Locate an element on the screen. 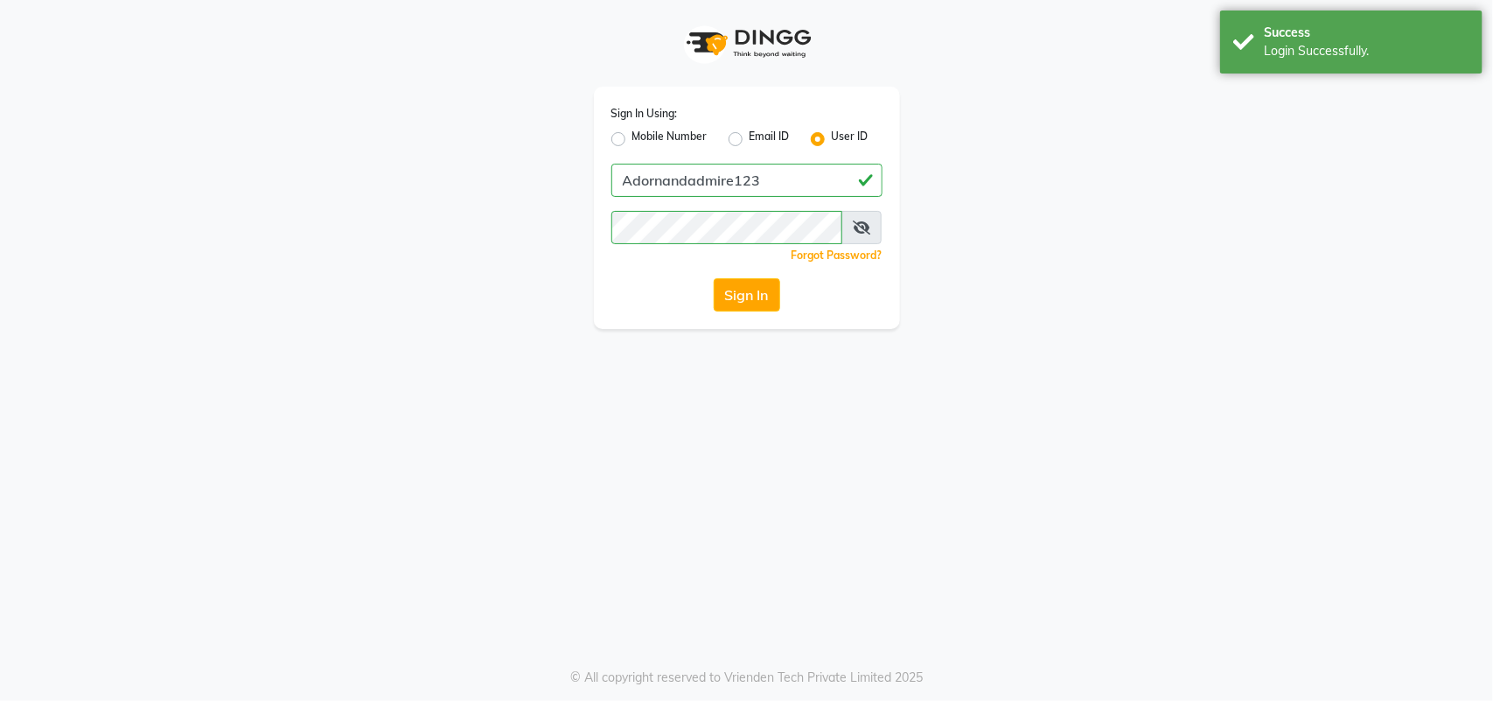 The width and height of the screenshot is (1493, 701). div: Success is located at coordinates (1366, 32).